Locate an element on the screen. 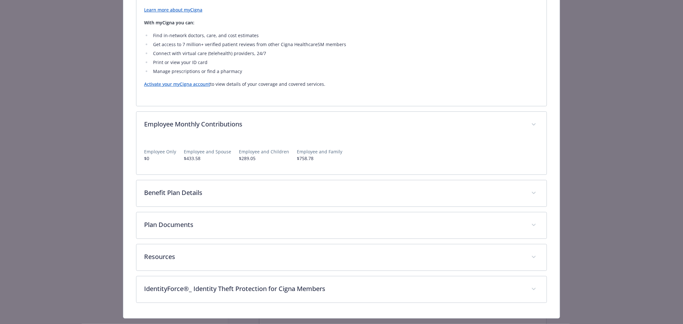  div: Resources is located at coordinates (342, 258).